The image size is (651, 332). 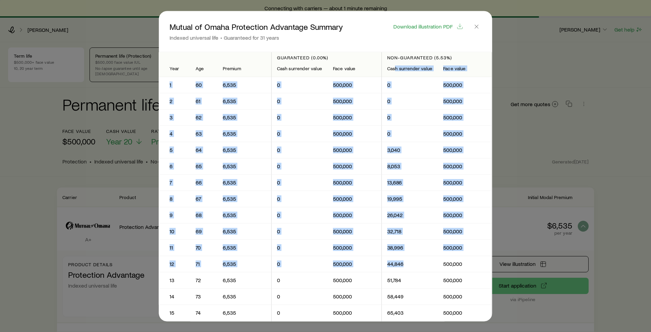 I want to click on p: 13,686, so click(x=410, y=182).